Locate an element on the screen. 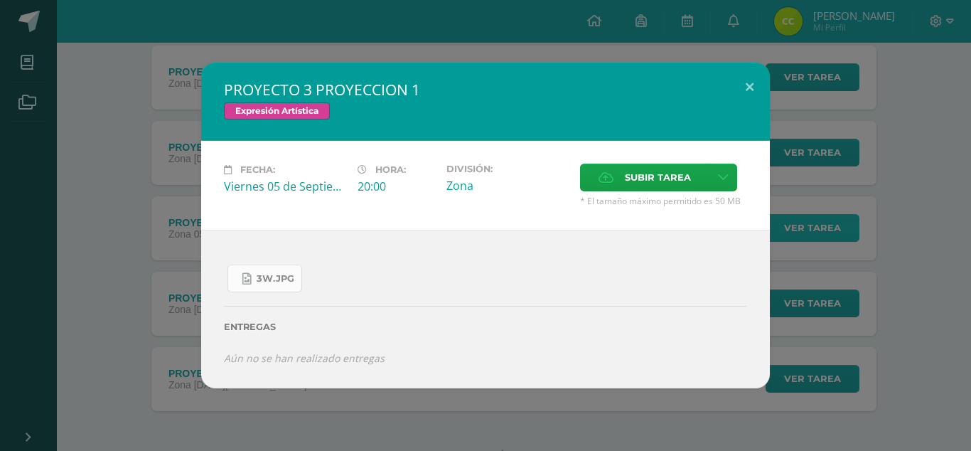 The image size is (971, 451). button: Close (Esc) is located at coordinates (749, 87).